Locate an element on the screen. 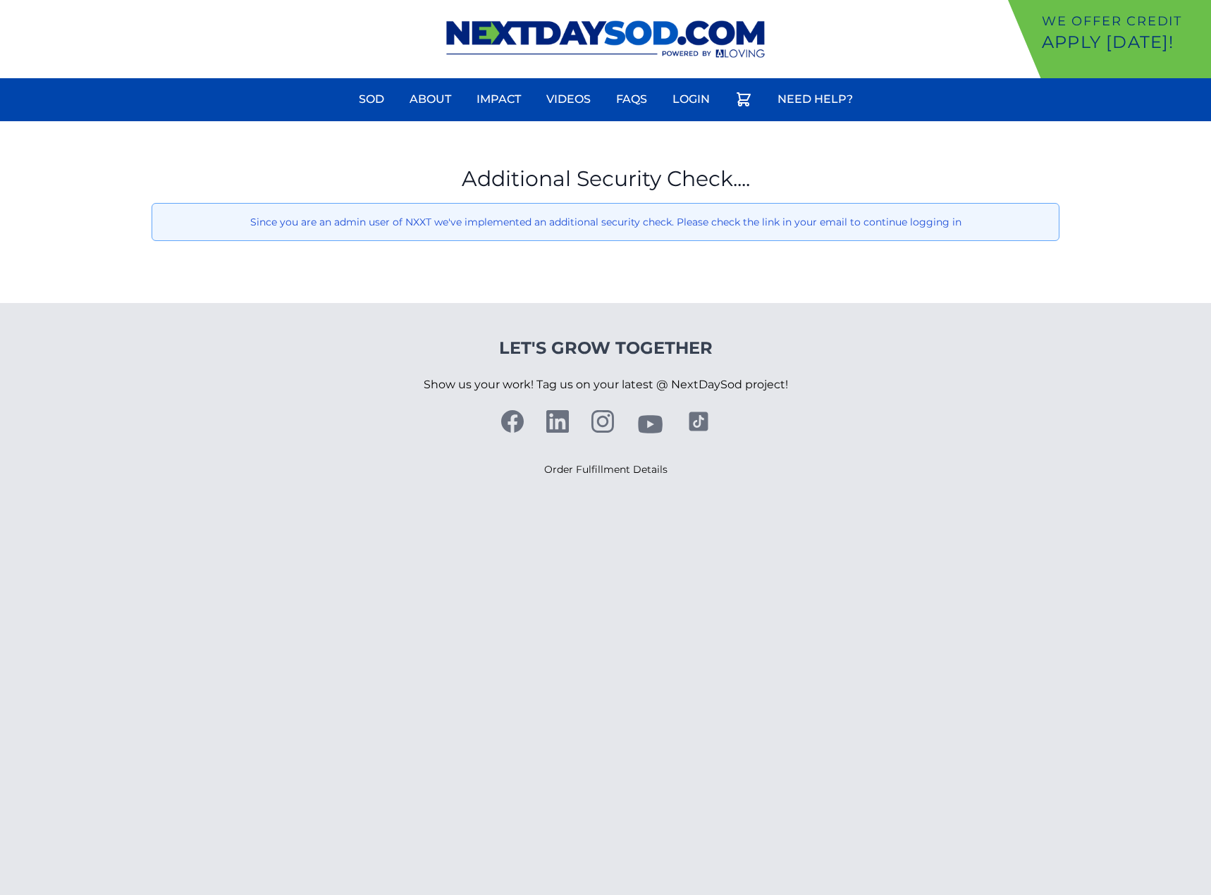 This screenshot has height=895, width=1211. p: Show us your work! Tag us on your latest @ NextDaySod project! is located at coordinates (606, 385).